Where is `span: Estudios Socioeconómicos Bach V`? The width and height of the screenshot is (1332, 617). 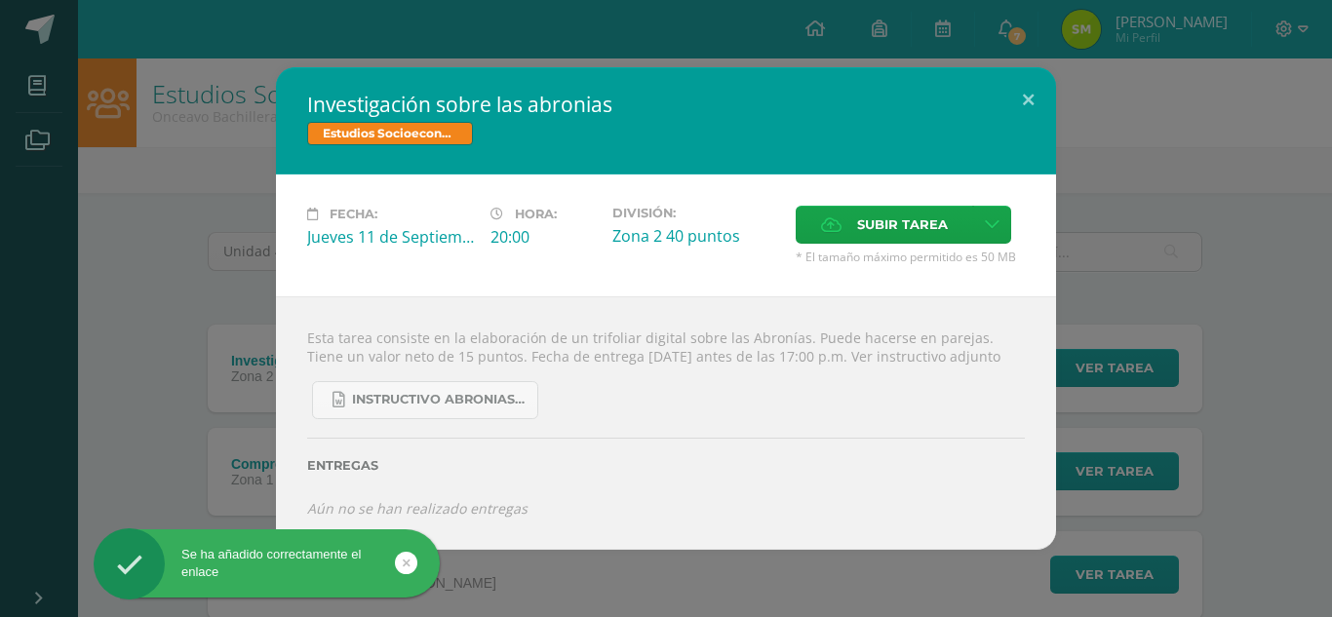 span: Estudios Socioeconómicos Bach V is located at coordinates (390, 134).